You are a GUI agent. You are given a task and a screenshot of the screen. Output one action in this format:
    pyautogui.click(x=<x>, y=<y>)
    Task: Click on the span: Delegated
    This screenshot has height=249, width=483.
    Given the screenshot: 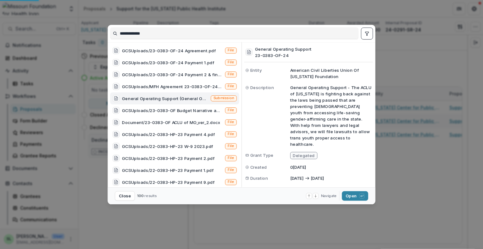 What is the action you would take?
    pyautogui.click(x=303, y=155)
    